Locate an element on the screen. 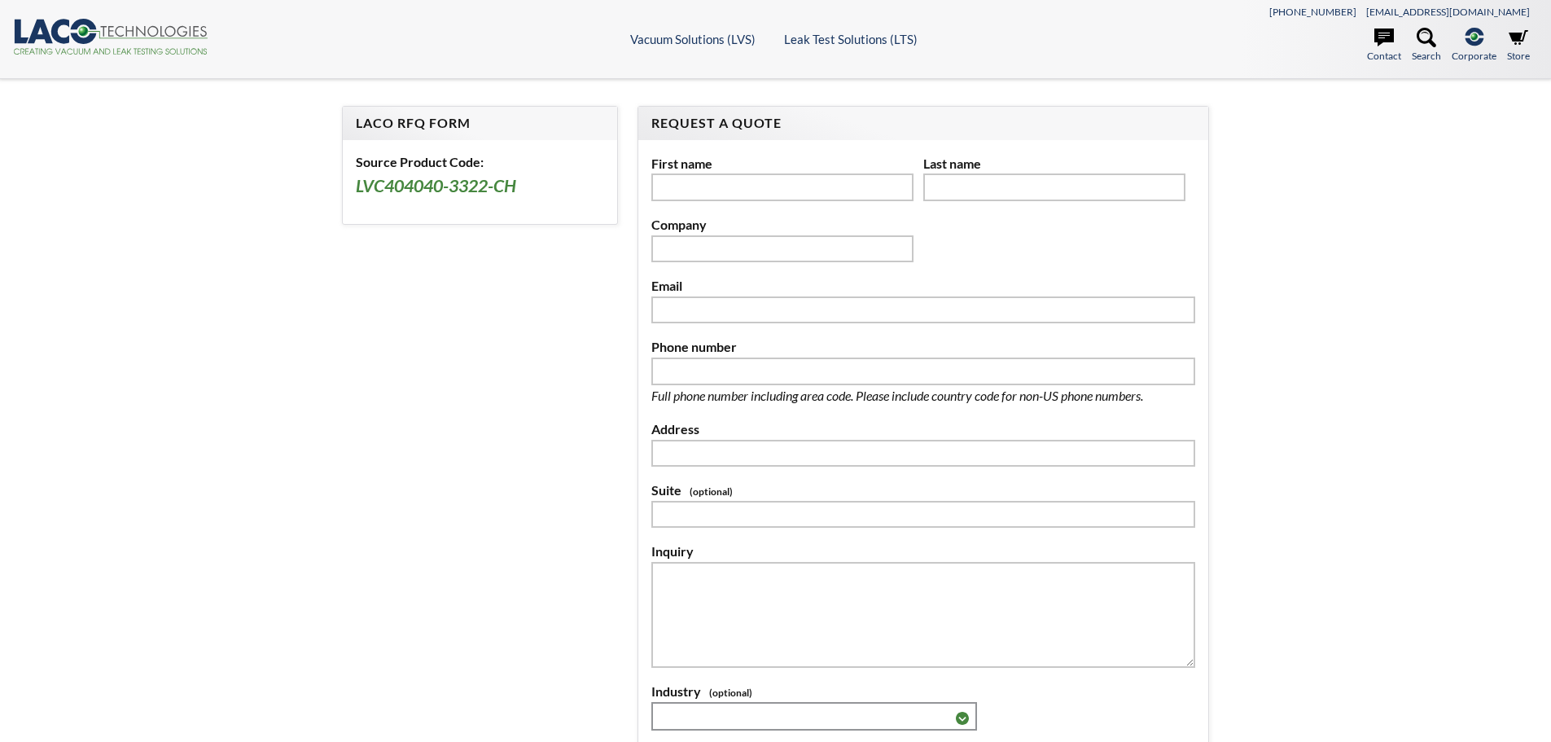 The width and height of the screenshot is (1551, 742). a: Leak Test Solutions (LTS) is located at coordinates (851, 39).